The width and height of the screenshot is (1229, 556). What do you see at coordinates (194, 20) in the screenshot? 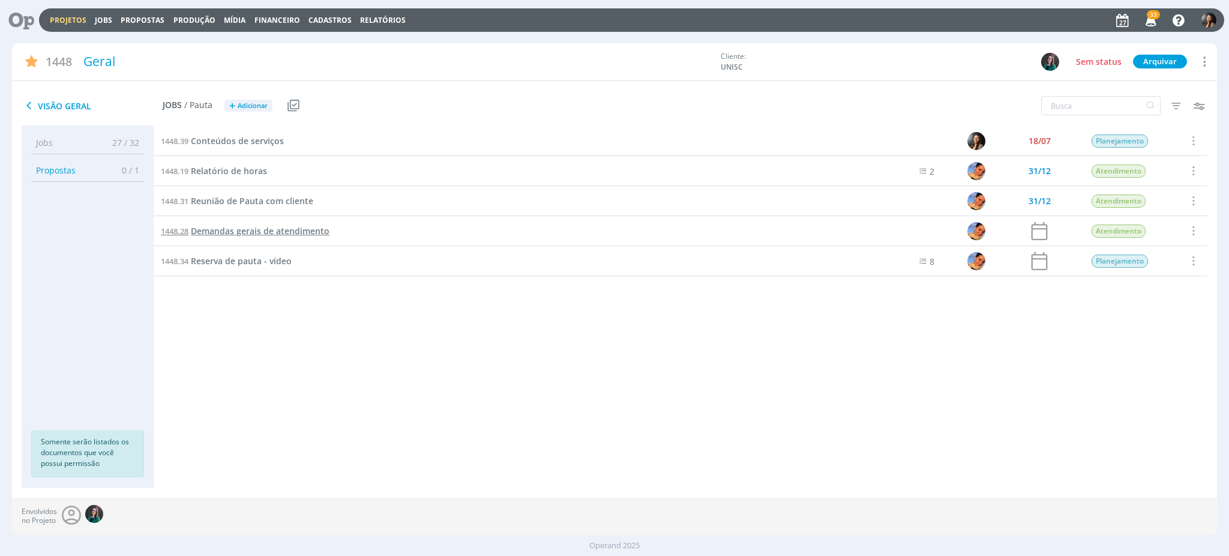
I see `button: Produção` at bounding box center [194, 20].